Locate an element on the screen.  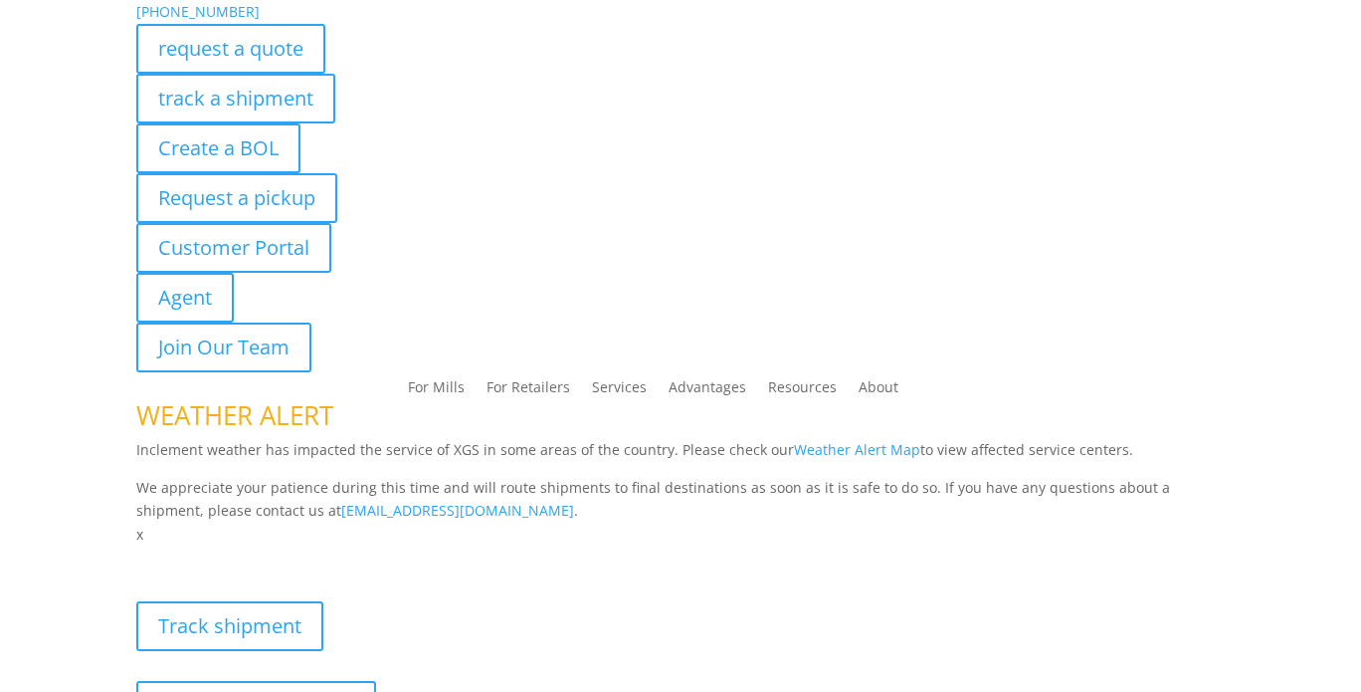
a: For Mills is located at coordinates (436, 391).